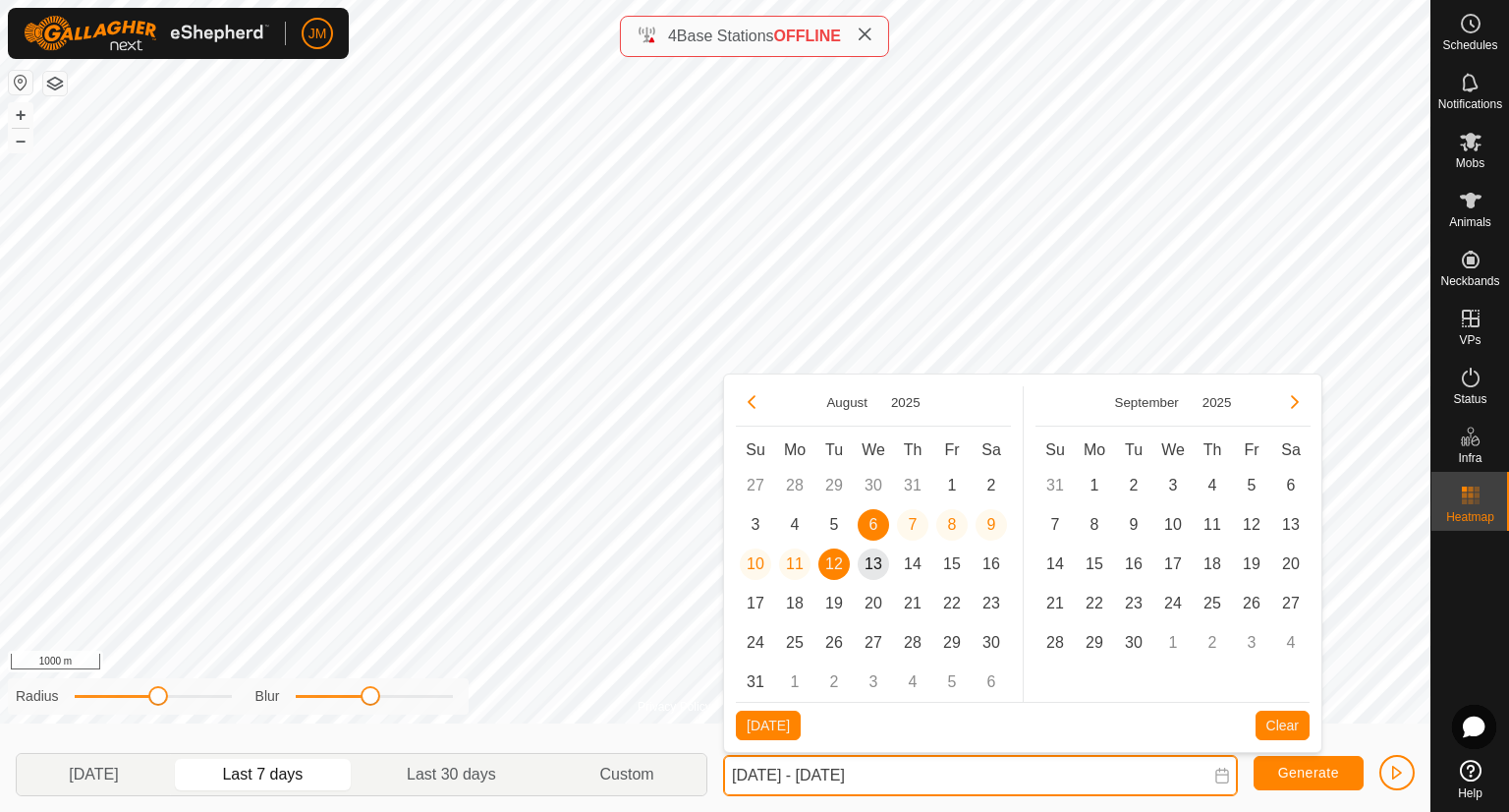 Image resolution: width=1509 pixels, height=812 pixels. I want to click on a: Help, so click(1470, 779).